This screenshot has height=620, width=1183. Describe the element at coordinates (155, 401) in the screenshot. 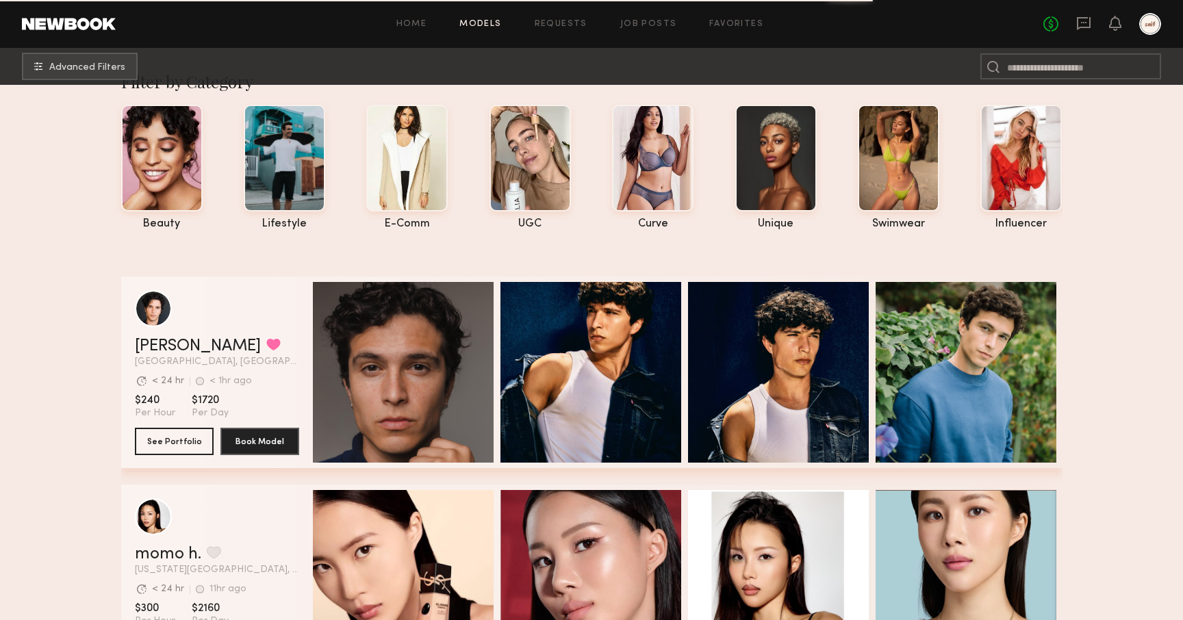

I see `span: $240` at that location.